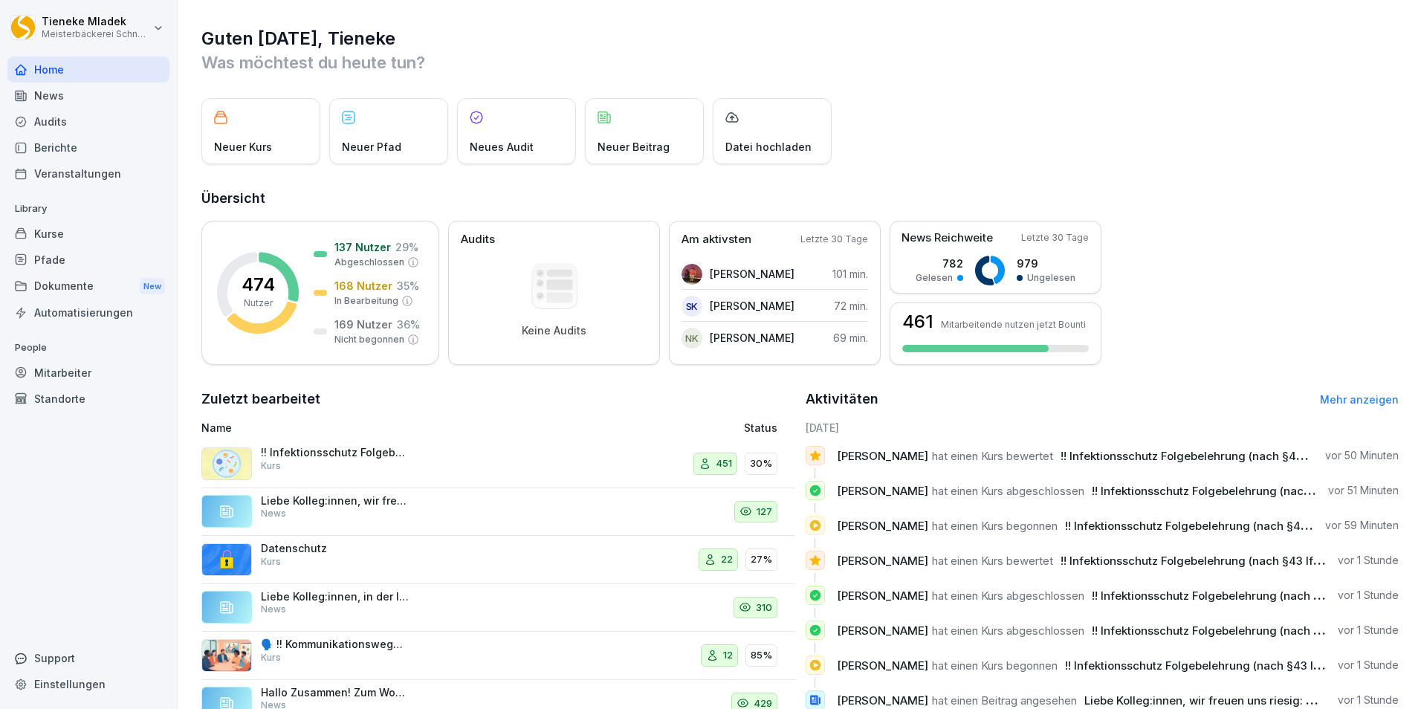 The image size is (1421, 709). What do you see at coordinates (760, 427) in the screenshot?
I see `p: Status` at bounding box center [760, 427].